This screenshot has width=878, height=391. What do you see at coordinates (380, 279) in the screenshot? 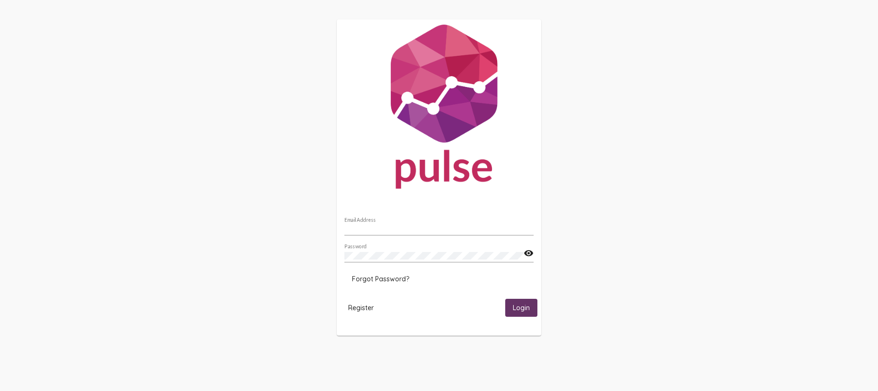
I see `button: Forgot Password?` at bounding box center [380, 279].